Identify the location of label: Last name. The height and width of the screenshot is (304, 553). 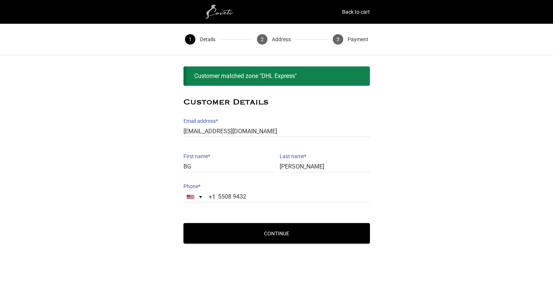
(324, 156).